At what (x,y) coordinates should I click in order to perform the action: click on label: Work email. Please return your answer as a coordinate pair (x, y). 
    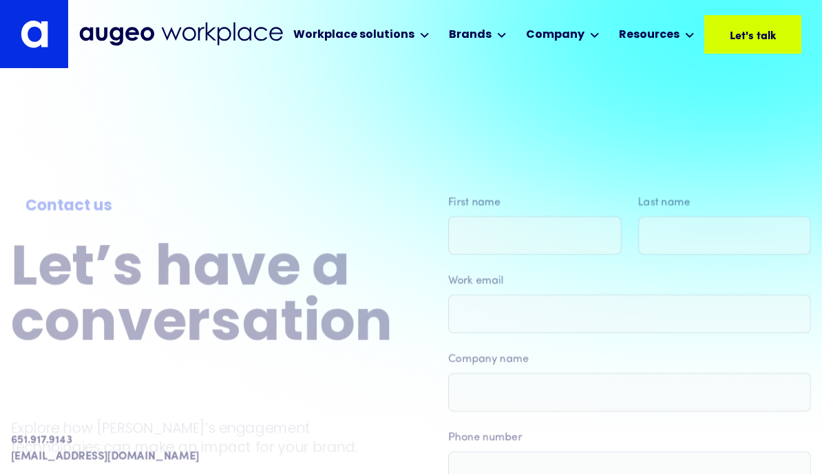
    Looking at the image, I should click on (629, 281).